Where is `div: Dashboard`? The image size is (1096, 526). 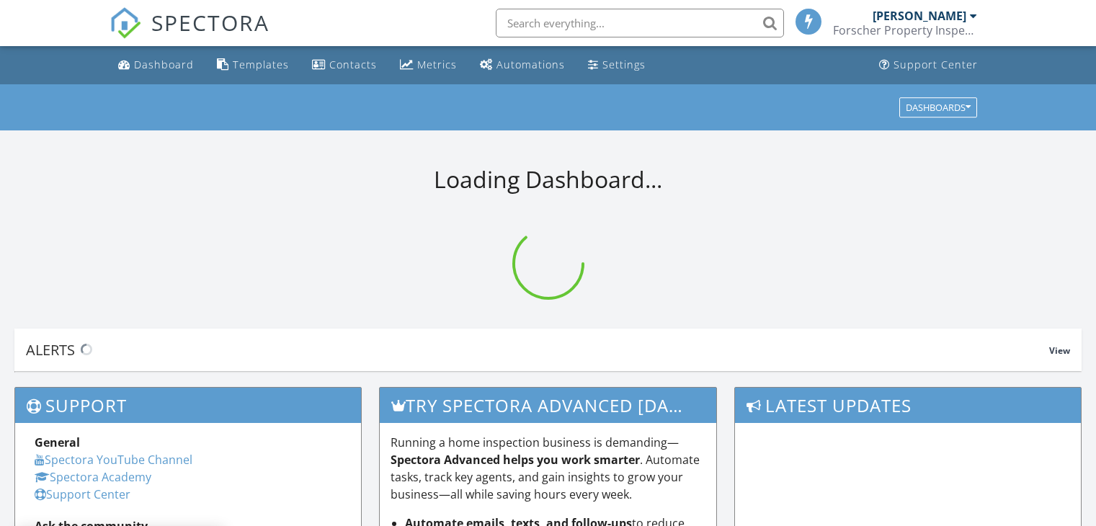
div: Dashboard is located at coordinates (164, 64).